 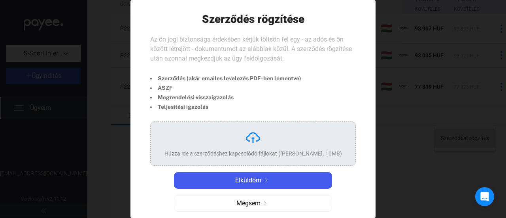 What do you see at coordinates (226, 78) in the screenshot?
I see `li: Szerződés (akár emailes levelezés PDF-ben lementve)` at bounding box center [226, 78].